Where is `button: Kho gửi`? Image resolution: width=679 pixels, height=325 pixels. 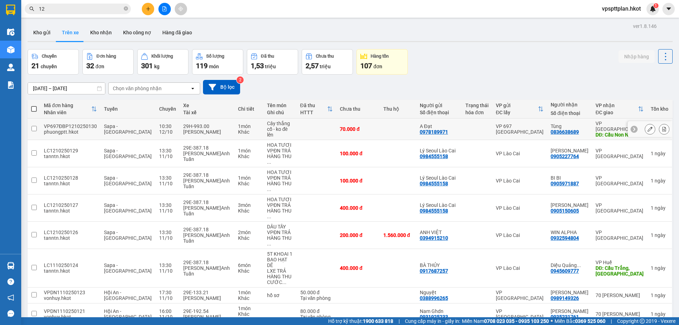
button: Kho gửi is located at coordinates (42, 33).